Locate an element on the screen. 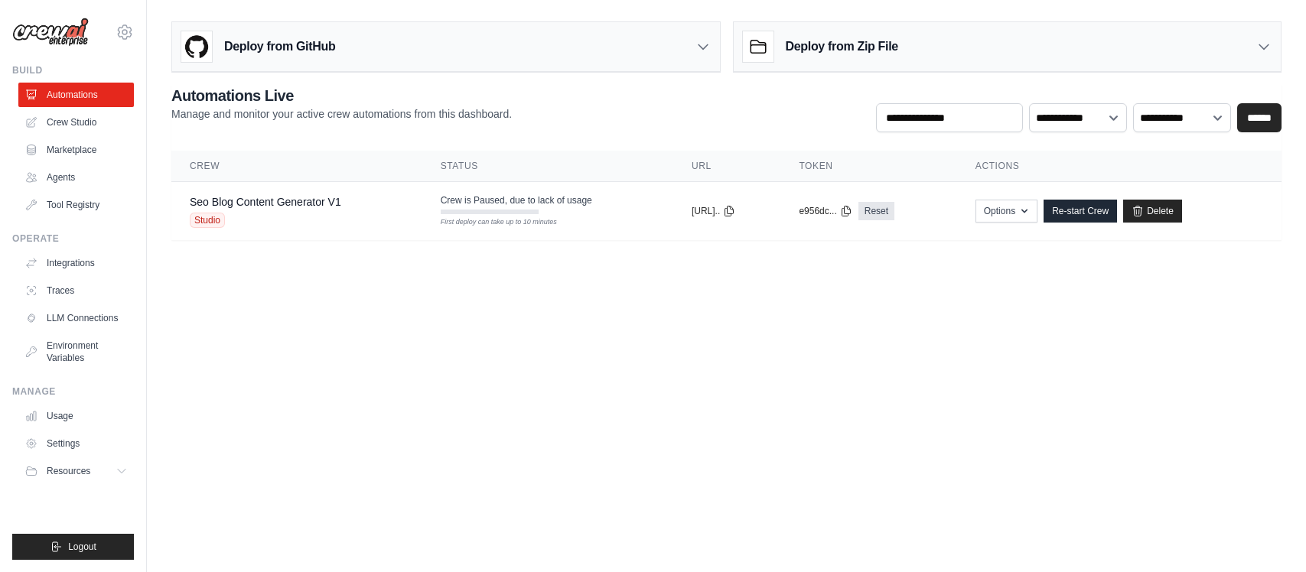 The height and width of the screenshot is (572, 1306). th: Token is located at coordinates (868, 166).